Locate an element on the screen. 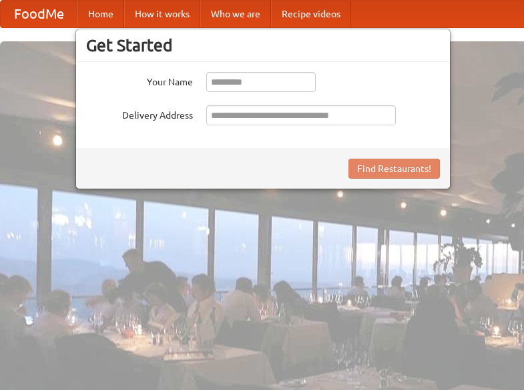  a: Recipe videos is located at coordinates (311, 14).